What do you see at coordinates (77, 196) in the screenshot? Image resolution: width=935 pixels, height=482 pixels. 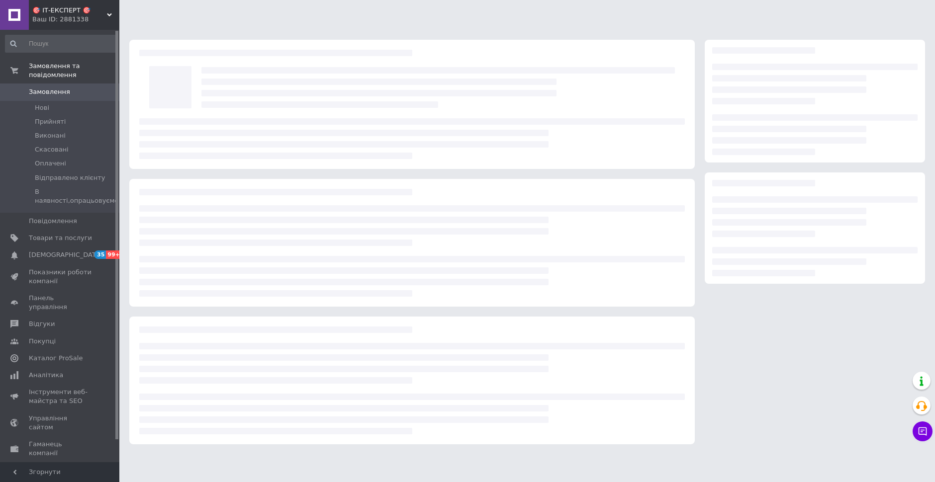 I see `span: В наявності,опрацьовуємо` at bounding box center [77, 196].